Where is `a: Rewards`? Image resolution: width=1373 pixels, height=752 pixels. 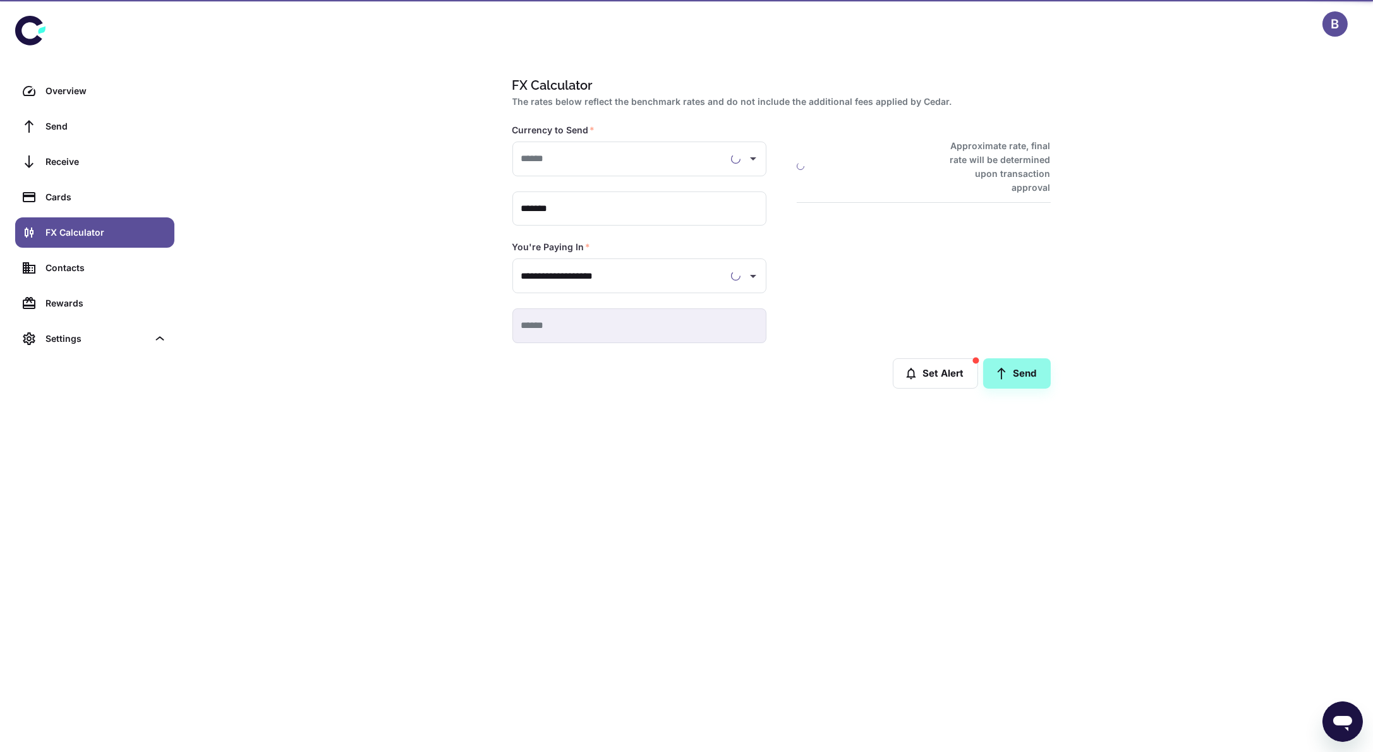 a: Rewards is located at coordinates (95, 303).